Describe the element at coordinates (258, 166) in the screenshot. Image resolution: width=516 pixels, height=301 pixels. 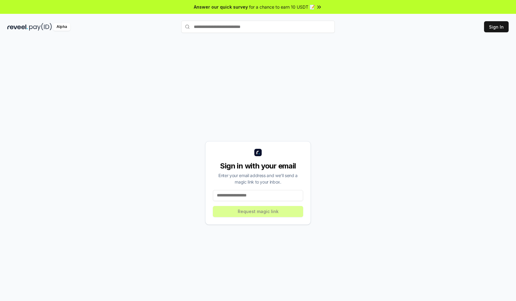
I see `div: Sign in with your email` at that location.